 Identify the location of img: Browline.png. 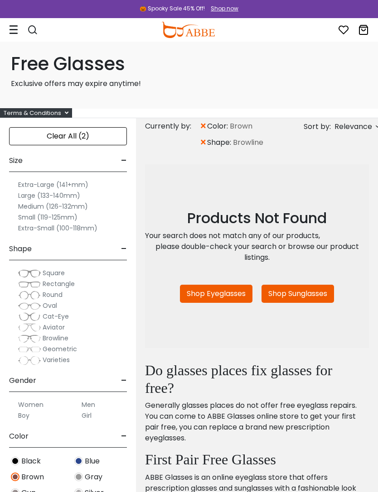
(29, 339).